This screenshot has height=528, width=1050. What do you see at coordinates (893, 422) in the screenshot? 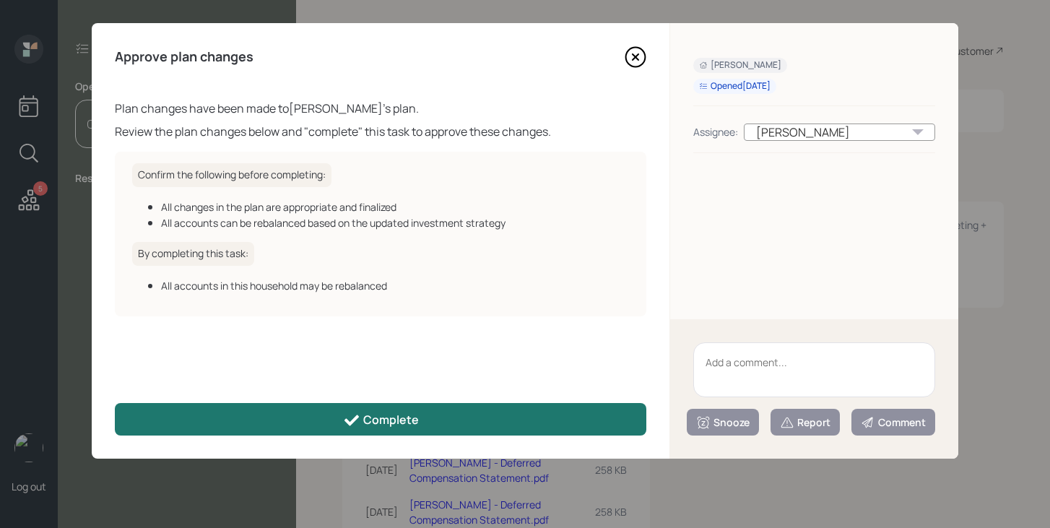
I see `button: Comment` at bounding box center [893, 422].